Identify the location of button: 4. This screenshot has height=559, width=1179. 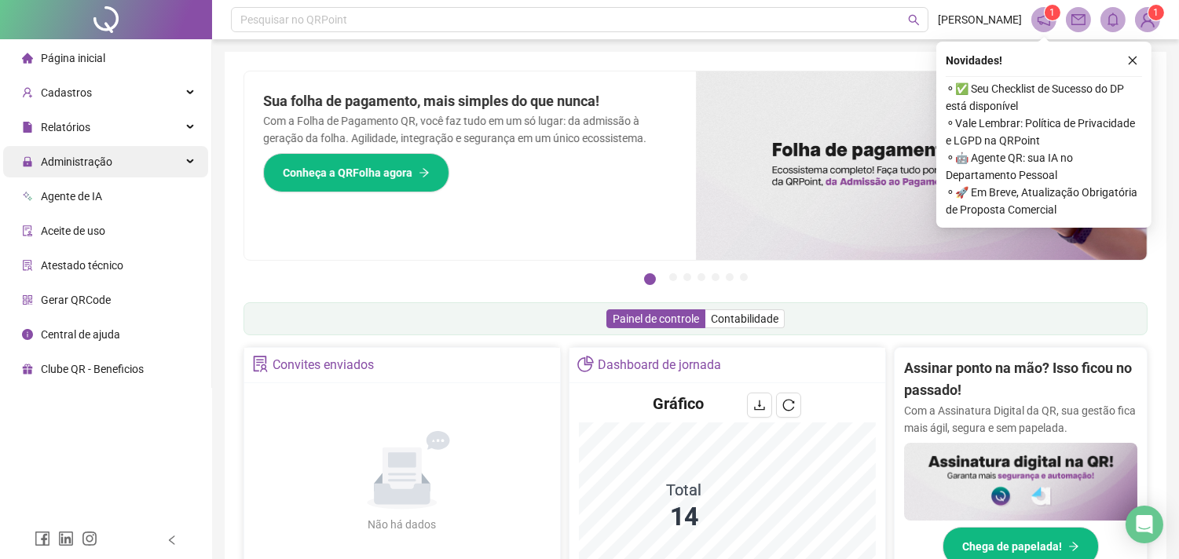
(701, 277).